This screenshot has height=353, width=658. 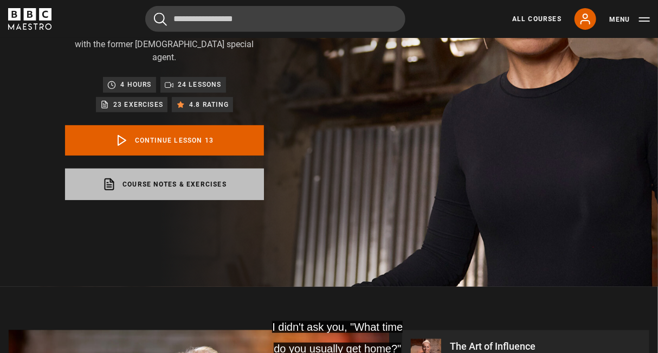 I want to click on button: Submit the search query, so click(x=160, y=19).